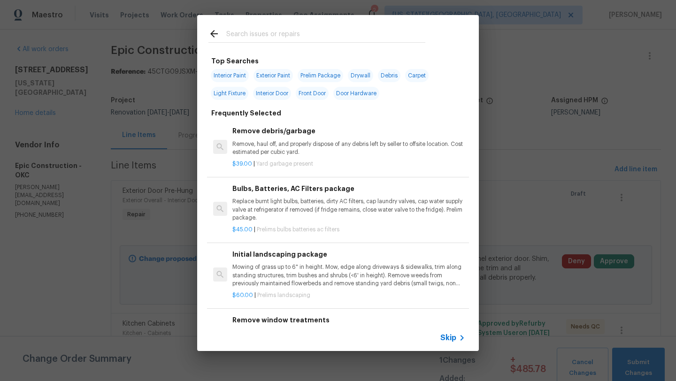 This screenshot has width=676, height=381. What do you see at coordinates (298, 230) in the screenshot?
I see `span: Prelims bulbs batteries ac filters` at bounding box center [298, 230].